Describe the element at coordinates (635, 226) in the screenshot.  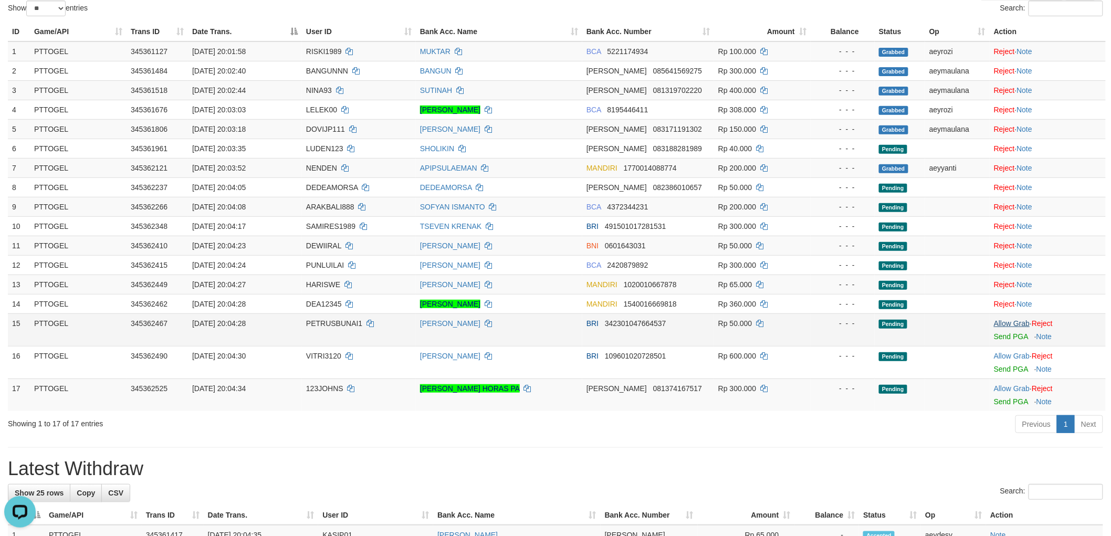
I see `span: Copy 491501017281531 to clipboard` at that location.